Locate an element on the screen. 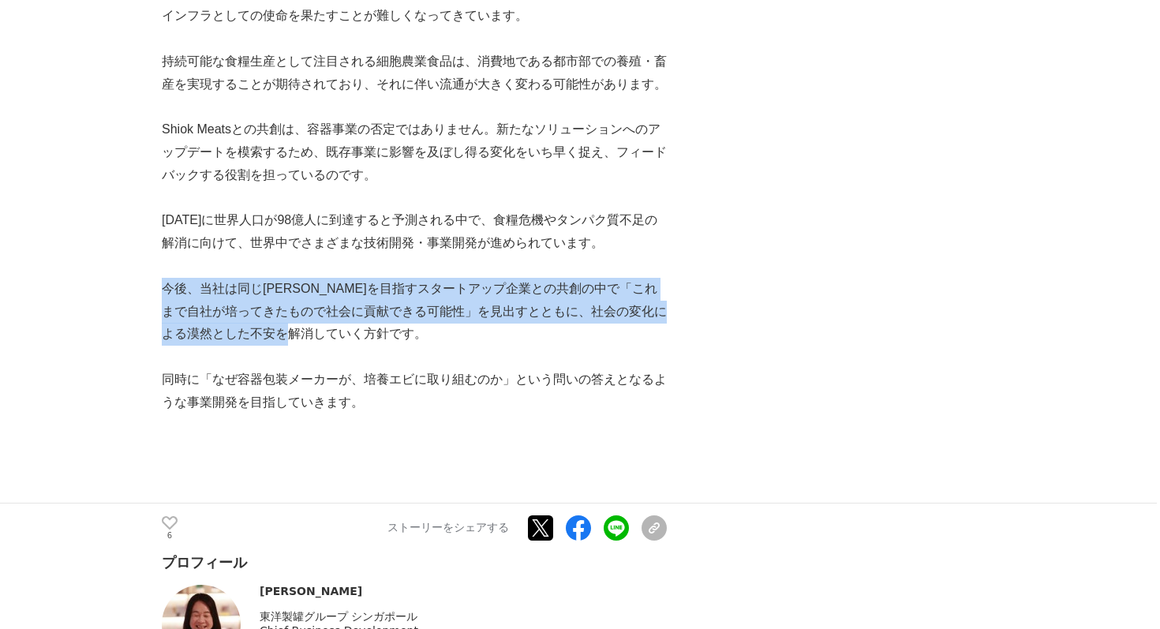 The height and width of the screenshot is (629, 1160). div: プロフィール is located at coordinates (414, 562).